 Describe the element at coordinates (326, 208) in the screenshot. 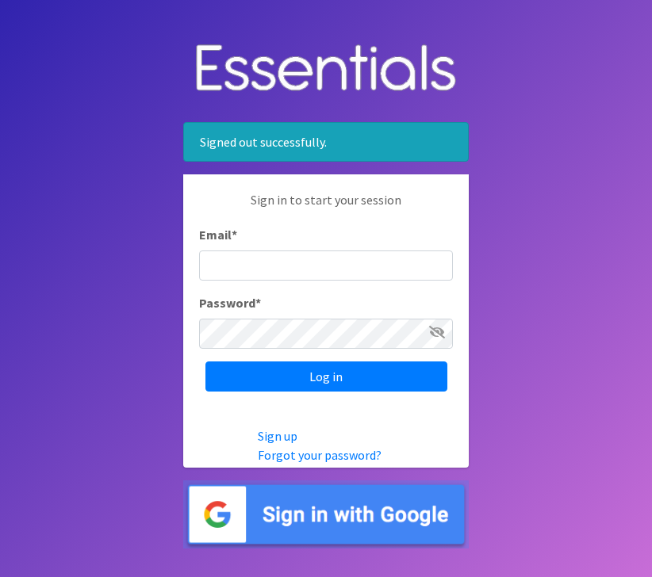

I see `p: Sign in to start your session` at that location.